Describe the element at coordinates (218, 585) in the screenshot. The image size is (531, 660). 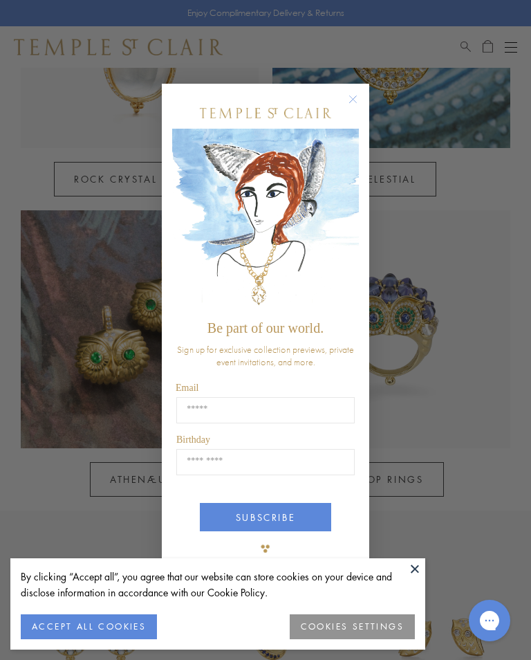
I see `div: By clicking “Accept all”, you agree that our website can store cookies on your device and disclos...` at that location.